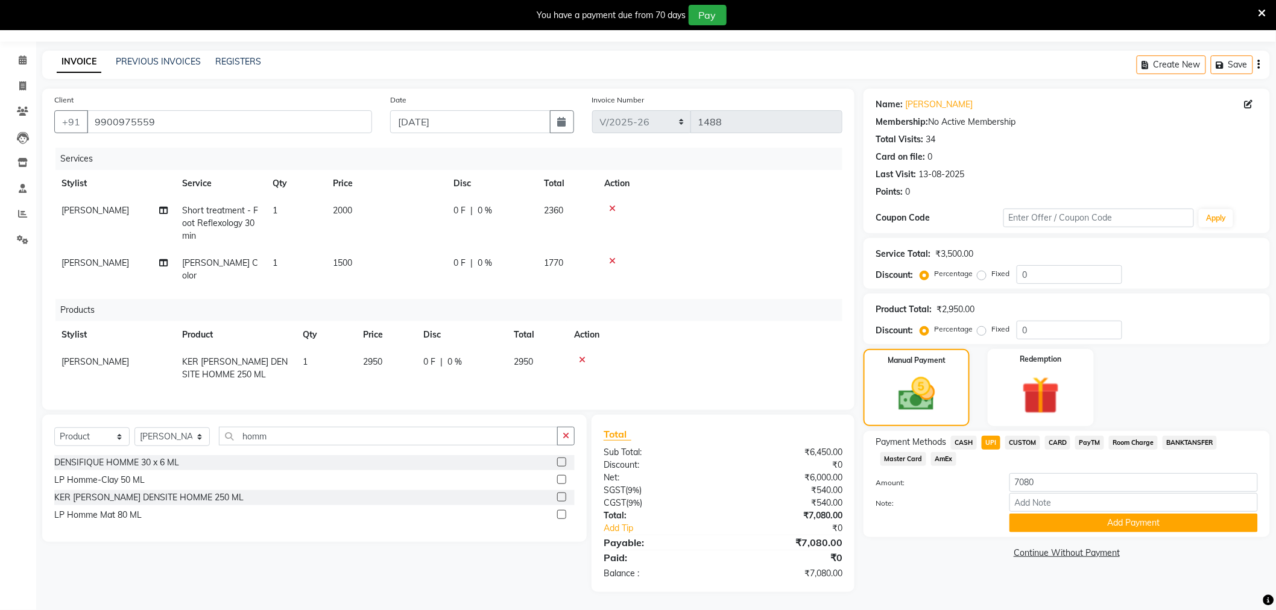 This screenshot has height=610, width=1276. Describe the element at coordinates (1067, 553) in the screenshot. I see `a: Continue Without Payment` at that location.